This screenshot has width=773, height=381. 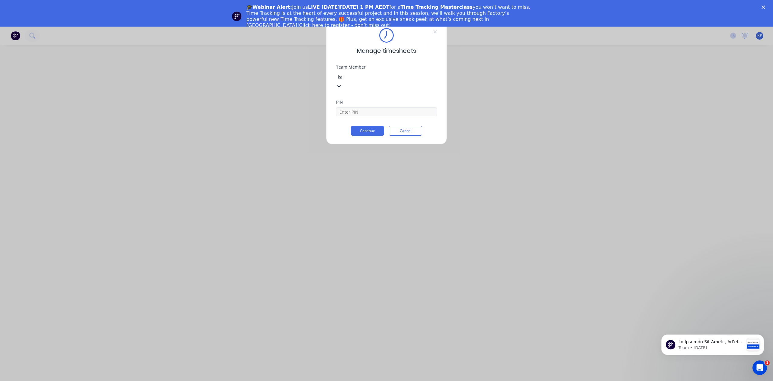 What do you see at coordinates (767, 362) in the screenshot?
I see `span: 1` at bounding box center [767, 362].